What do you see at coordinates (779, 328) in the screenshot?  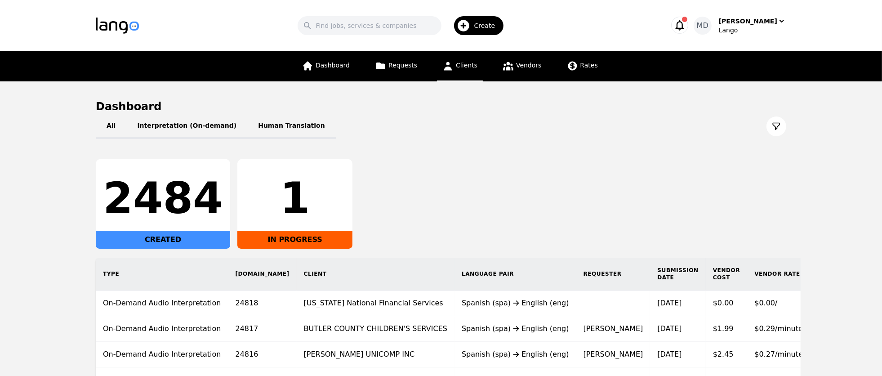 I see `span: $0.29/minute` at bounding box center [779, 328].